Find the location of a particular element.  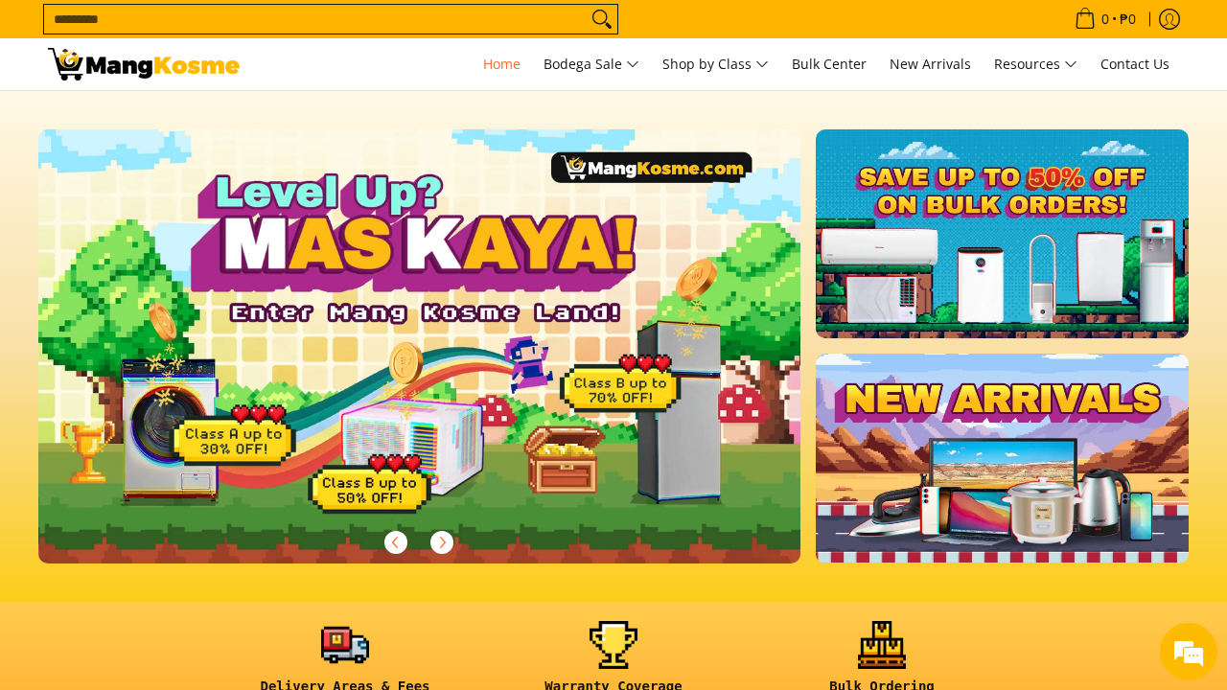

a: Bodega Sale is located at coordinates (592, 64).